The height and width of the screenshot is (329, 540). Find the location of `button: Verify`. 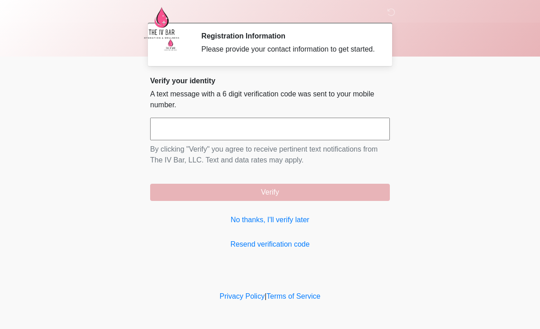

button: Verify is located at coordinates (270, 192).